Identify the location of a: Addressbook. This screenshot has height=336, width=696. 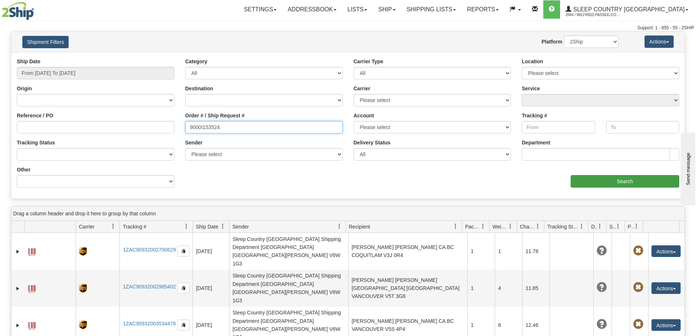
(312, 10).